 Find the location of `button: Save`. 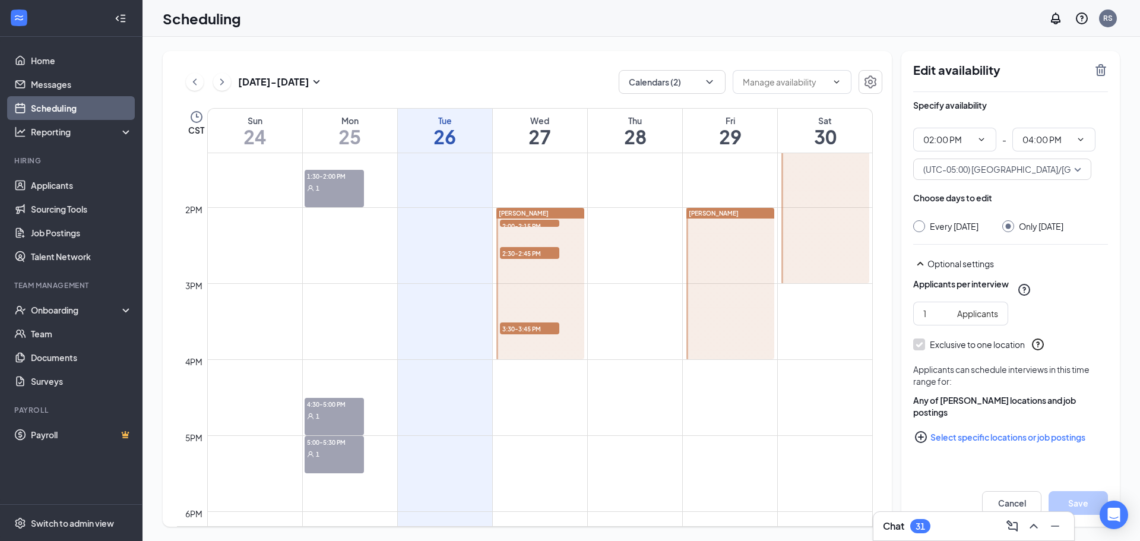

button: Save is located at coordinates (1078, 503).